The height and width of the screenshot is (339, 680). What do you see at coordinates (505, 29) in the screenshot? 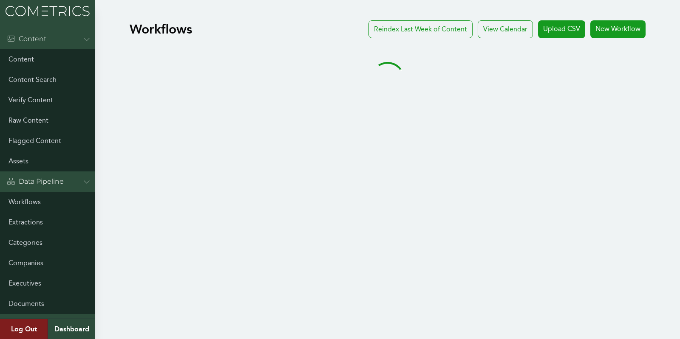
I see `div: View Calendar` at bounding box center [505, 29].